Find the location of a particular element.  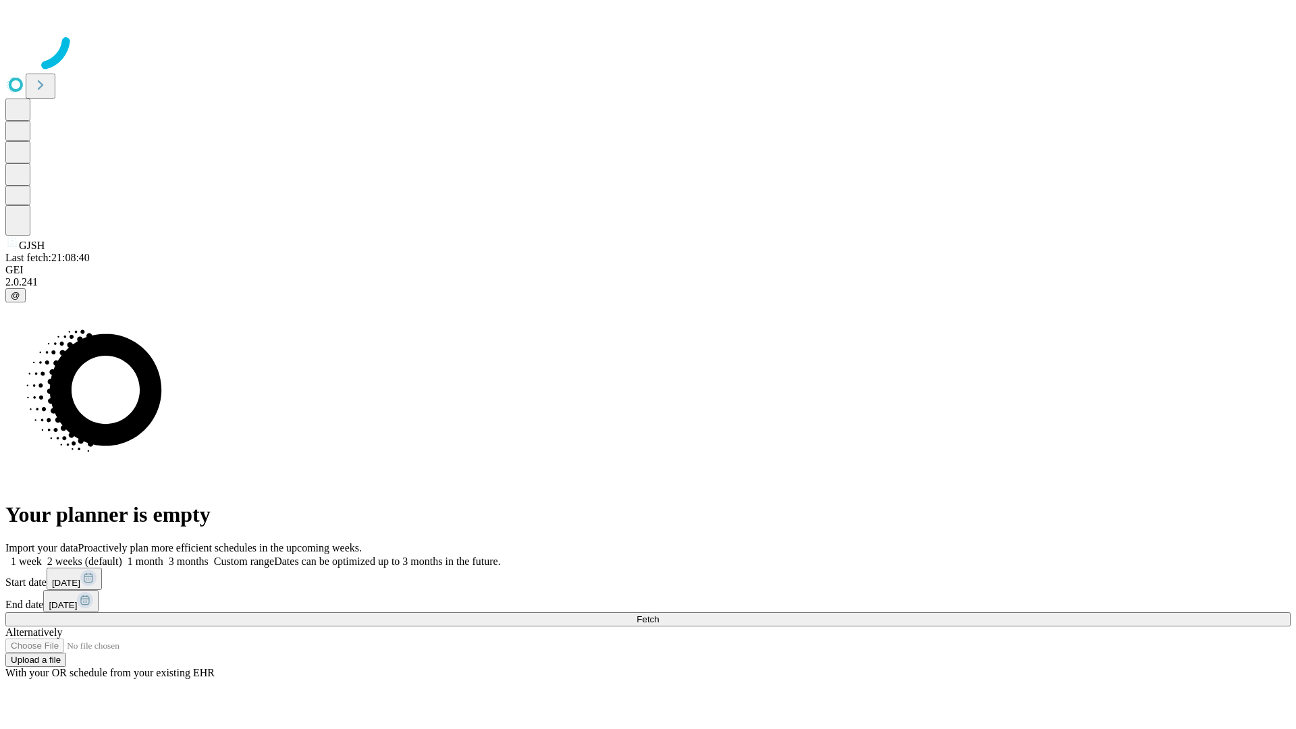

span: Import your data is located at coordinates (42, 548).